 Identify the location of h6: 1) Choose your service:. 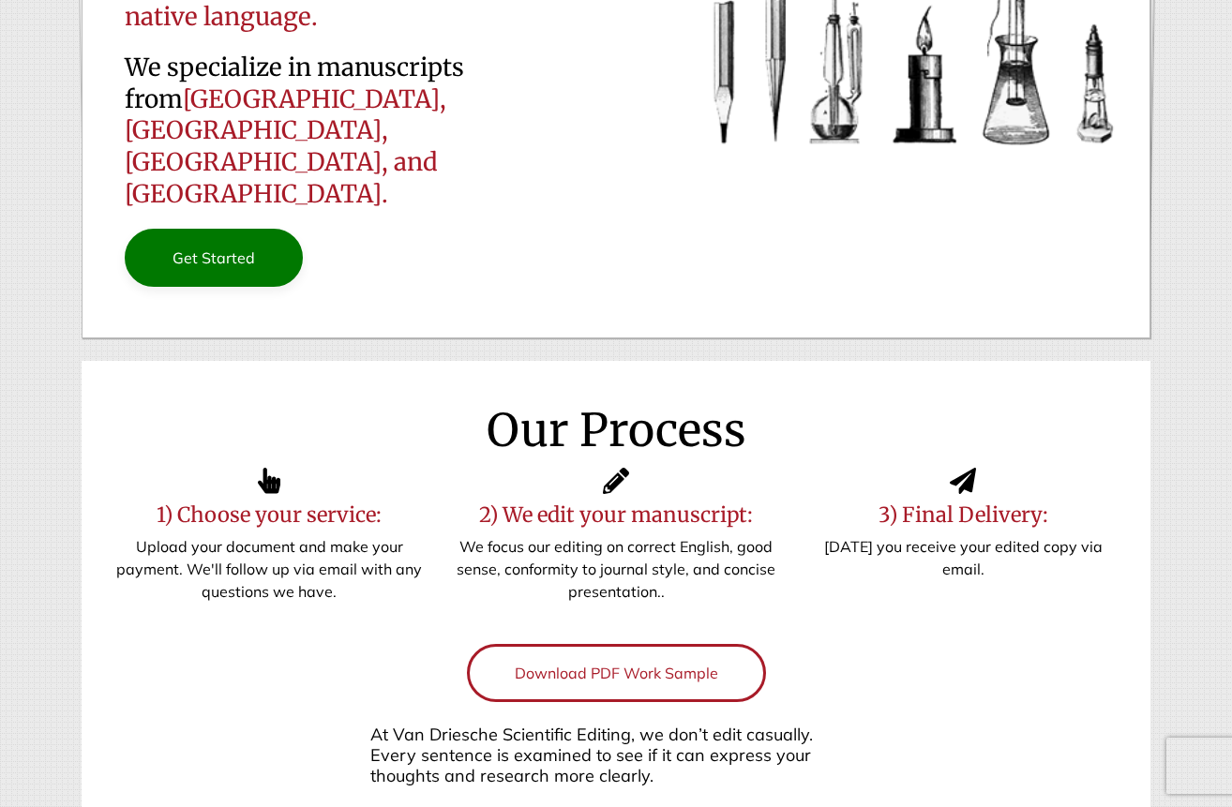
(269, 515).